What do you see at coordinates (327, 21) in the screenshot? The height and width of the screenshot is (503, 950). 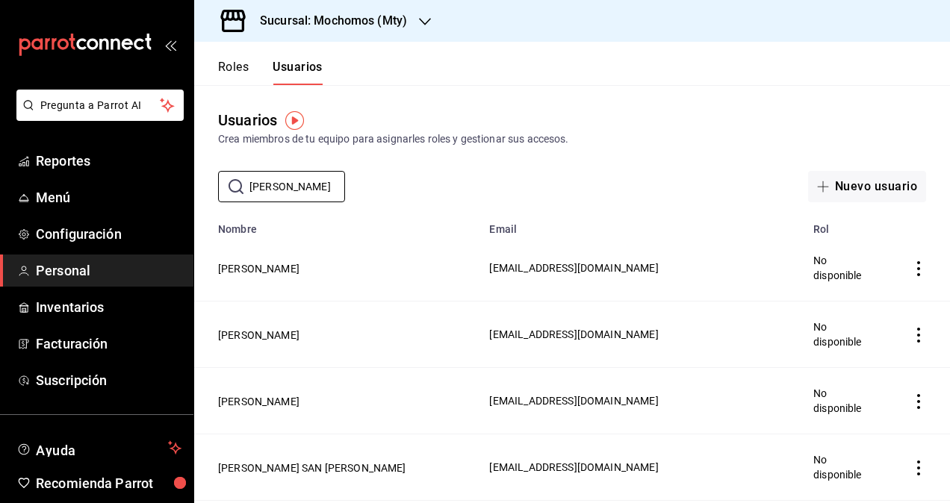 I see `h3: Sucursal: Mochomos (Mty)` at bounding box center [327, 21].